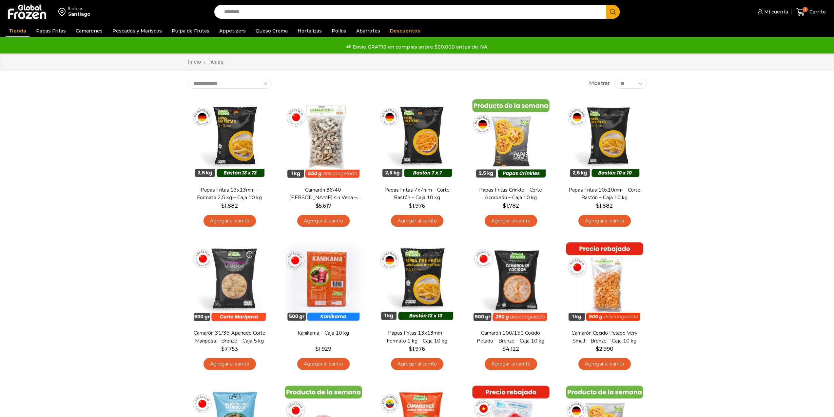 This screenshot has height=417, width=834. Describe the element at coordinates (137, 31) in the screenshot. I see `a: Pescados y Mariscos` at that location.